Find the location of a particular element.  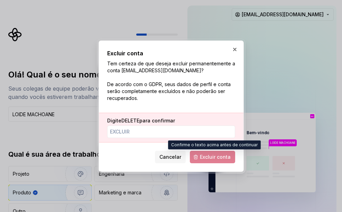

font: DELETE is located at coordinates (130, 120).